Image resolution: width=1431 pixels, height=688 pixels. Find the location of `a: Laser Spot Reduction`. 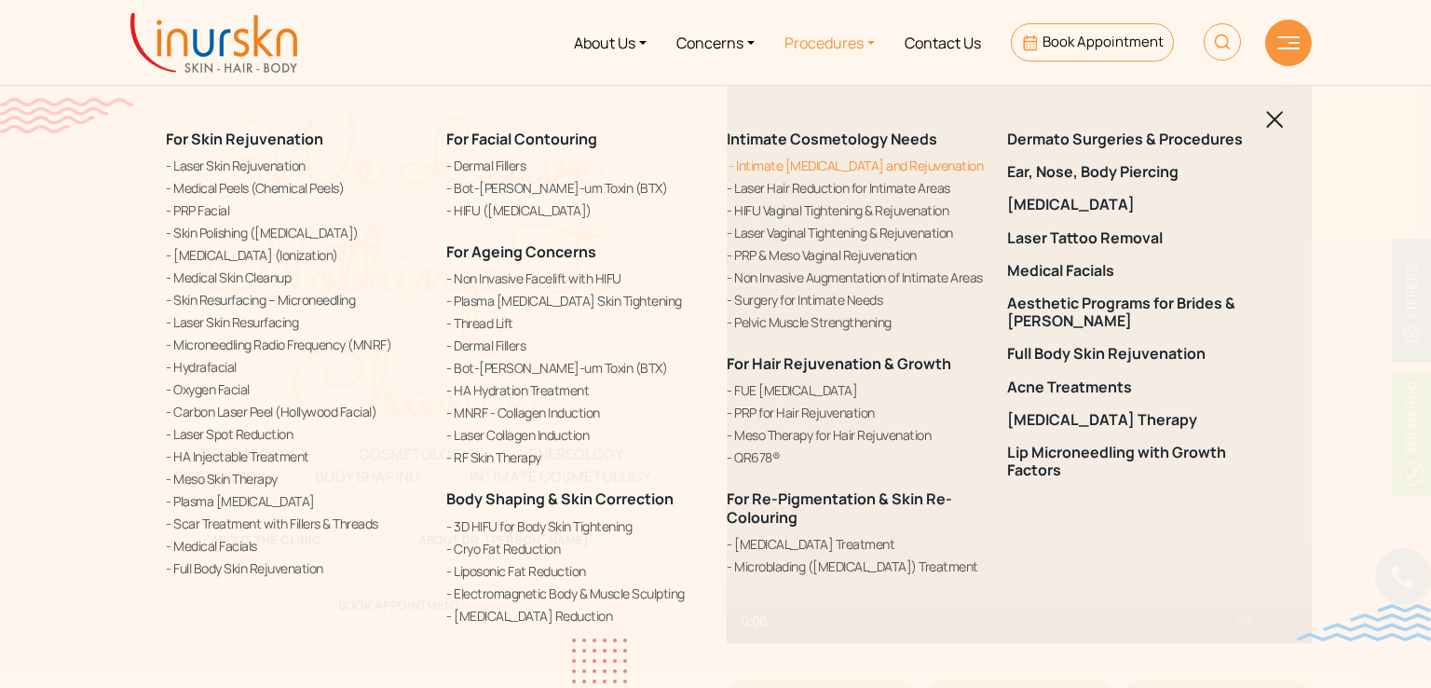

a: Laser Spot Reduction is located at coordinates (294, 433).